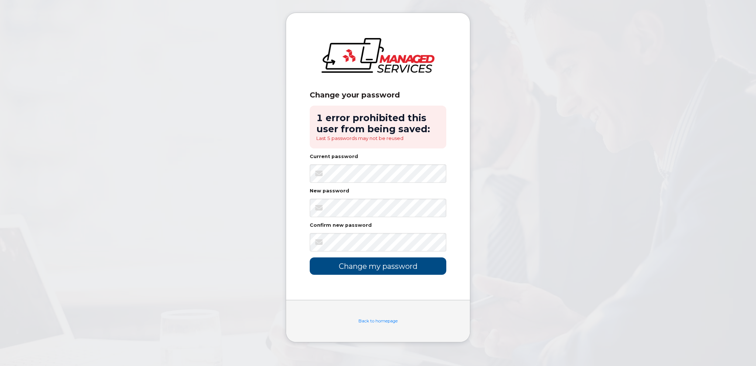 The image size is (756, 366). What do you see at coordinates (329, 191) in the screenshot?
I see `label: New password` at bounding box center [329, 191].